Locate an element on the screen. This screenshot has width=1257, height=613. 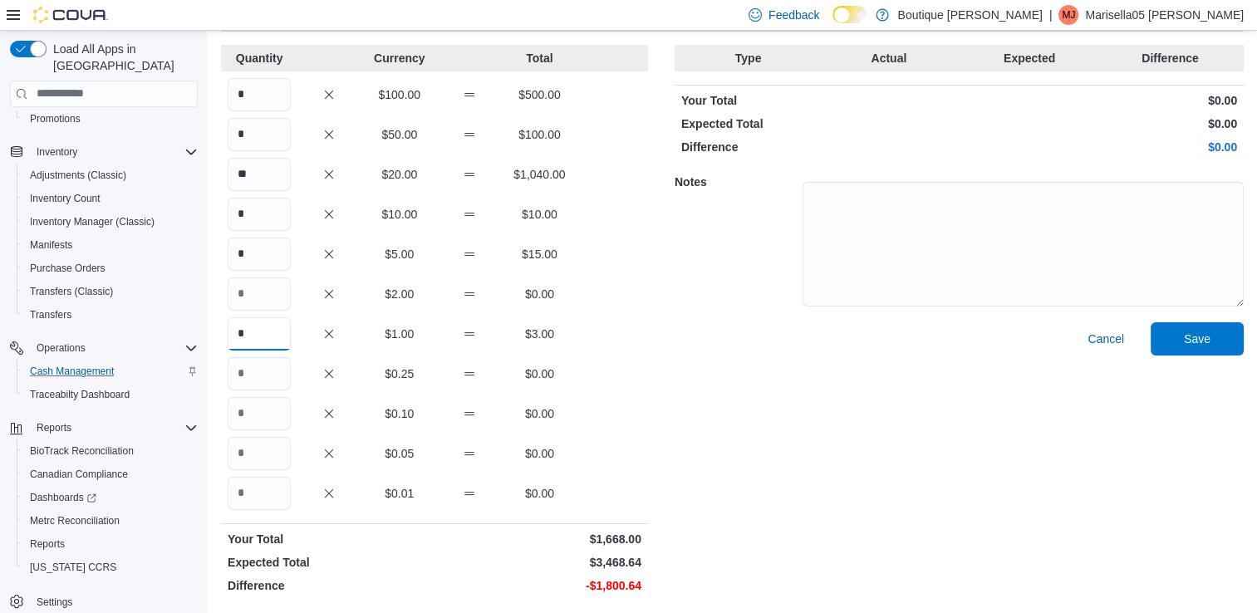
p: $1,668.00 is located at coordinates (539, 539).